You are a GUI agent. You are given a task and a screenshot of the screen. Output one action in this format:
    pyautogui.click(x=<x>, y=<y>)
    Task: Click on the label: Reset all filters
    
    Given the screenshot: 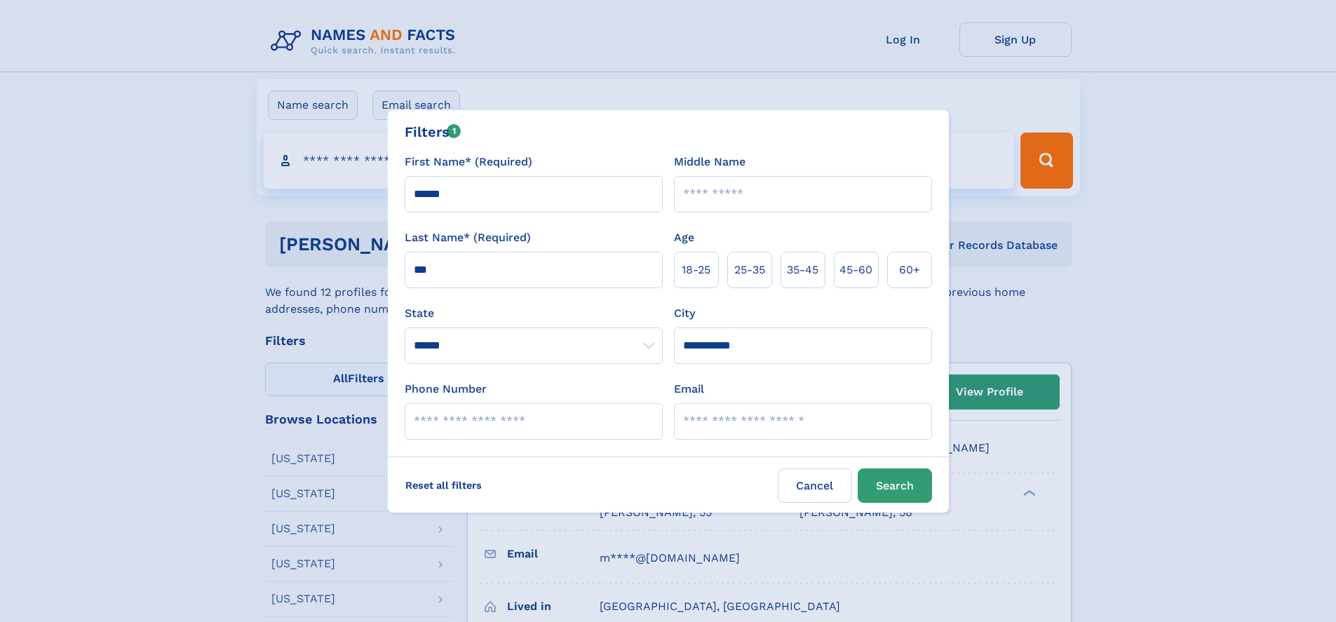 What is the action you would take?
    pyautogui.click(x=443, y=485)
    